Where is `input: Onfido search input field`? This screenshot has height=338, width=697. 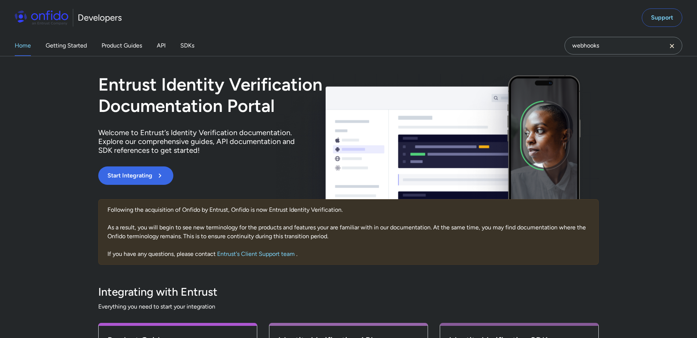
input: Onfido search input field is located at coordinates (623, 46).